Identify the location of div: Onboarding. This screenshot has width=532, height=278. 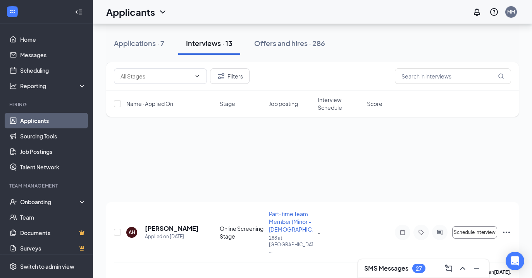
(50, 202).